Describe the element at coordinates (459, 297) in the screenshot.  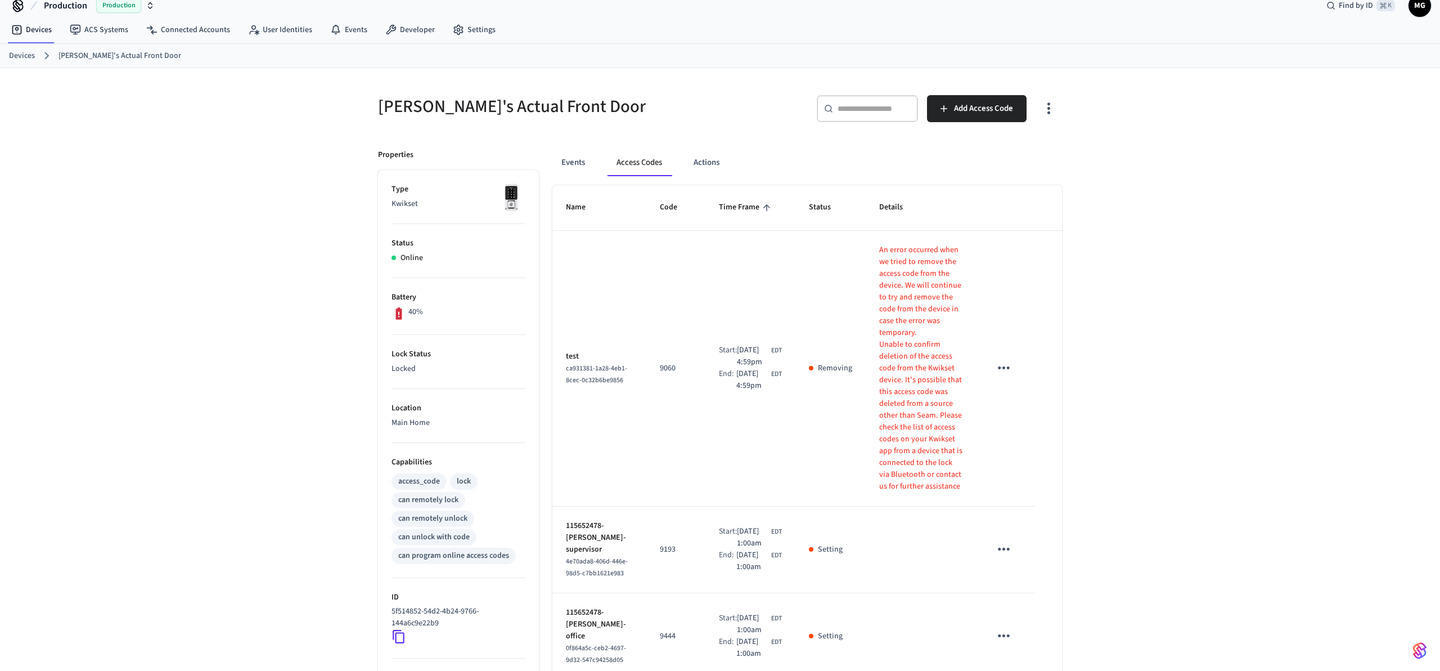
I see `p: Battery` at that location.